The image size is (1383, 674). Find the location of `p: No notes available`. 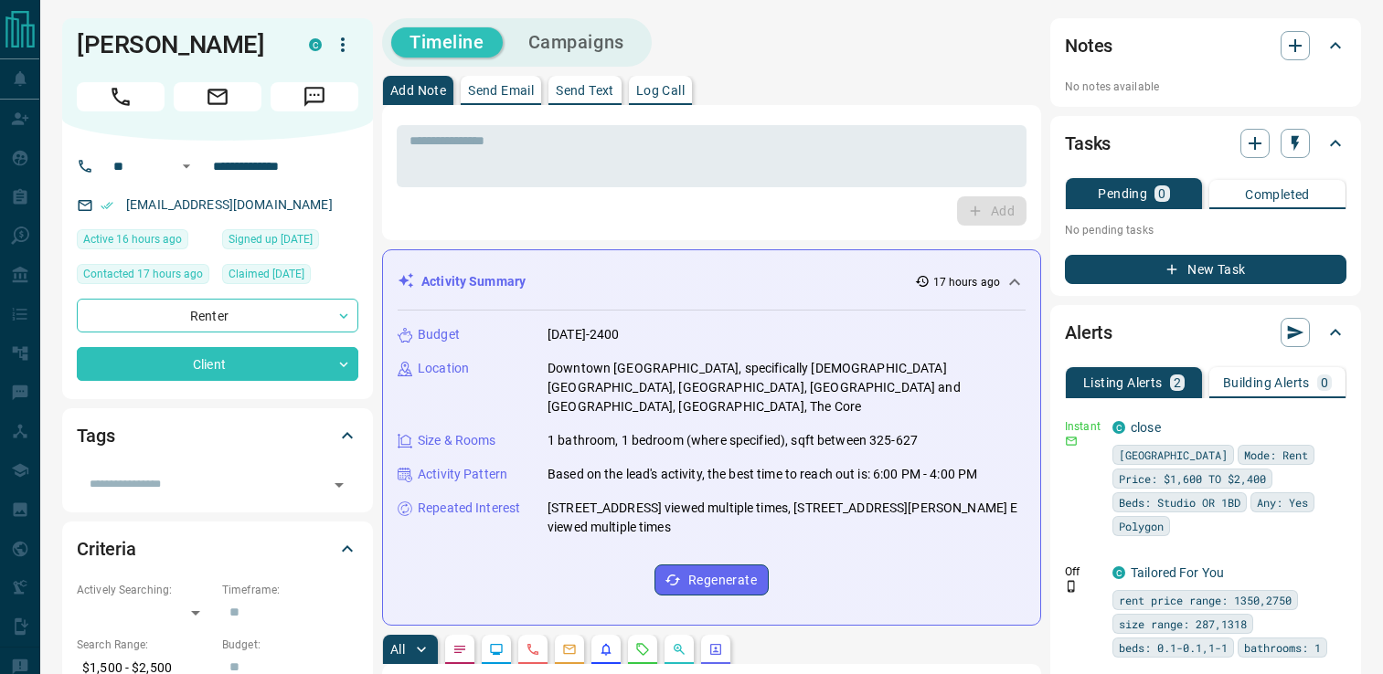

p: No notes available is located at coordinates (1205, 87).